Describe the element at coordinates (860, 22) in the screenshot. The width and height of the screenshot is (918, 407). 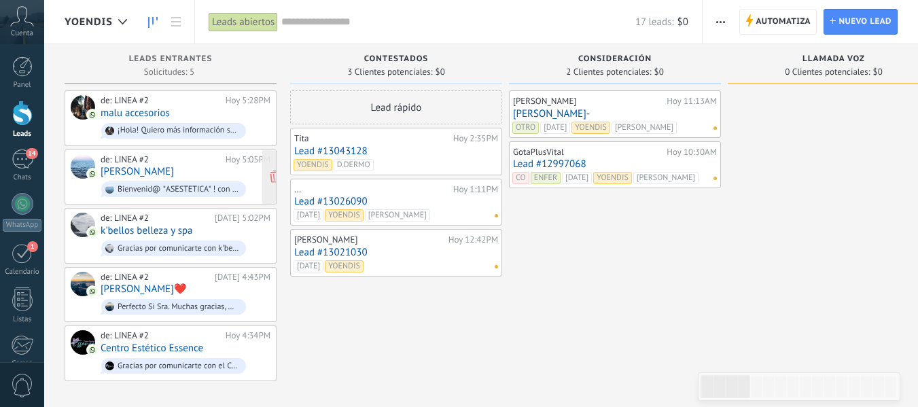
I see `a: Nuevo lead` at that location.